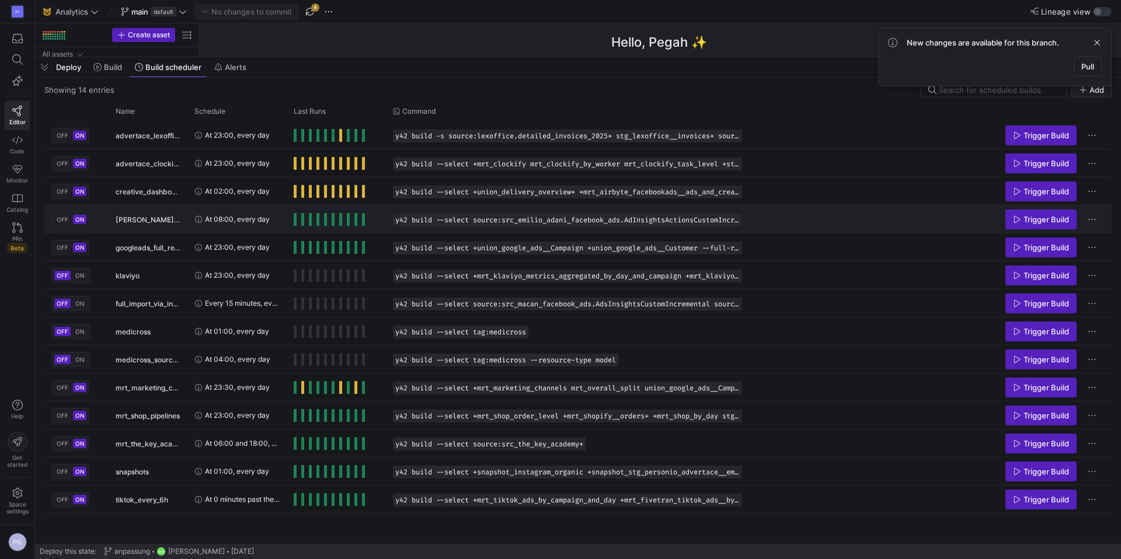 This screenshot has width=1121, height=559. Describe the element at coordinates (17, 416) in the screenshot. I see `span: Help` at that location.